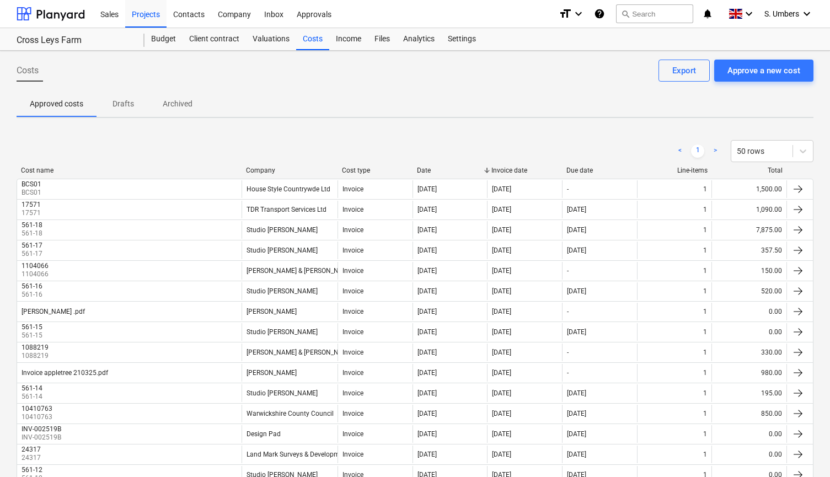  Describe the element at coordinates (33, 233) in the screenshot. I see `p: 561-18` at that location.